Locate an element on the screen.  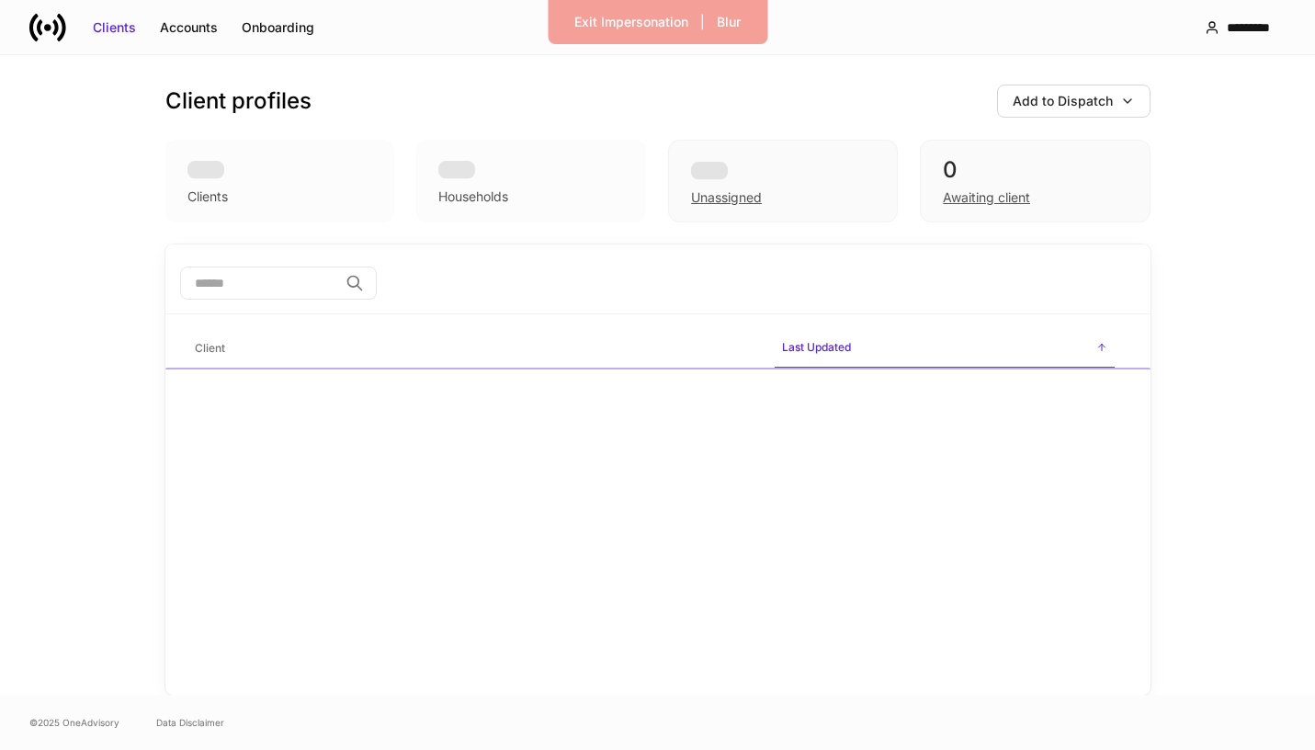
button: Blur is located at coordinates (729, 22).